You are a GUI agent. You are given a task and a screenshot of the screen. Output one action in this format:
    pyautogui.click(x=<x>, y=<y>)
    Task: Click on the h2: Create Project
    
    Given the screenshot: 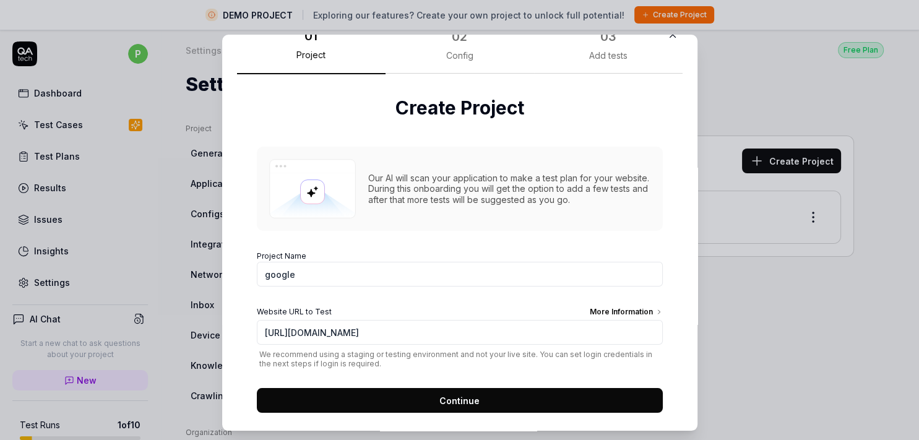 What is the action you would take?
    pyautogui.click(x=460, y=108)
    